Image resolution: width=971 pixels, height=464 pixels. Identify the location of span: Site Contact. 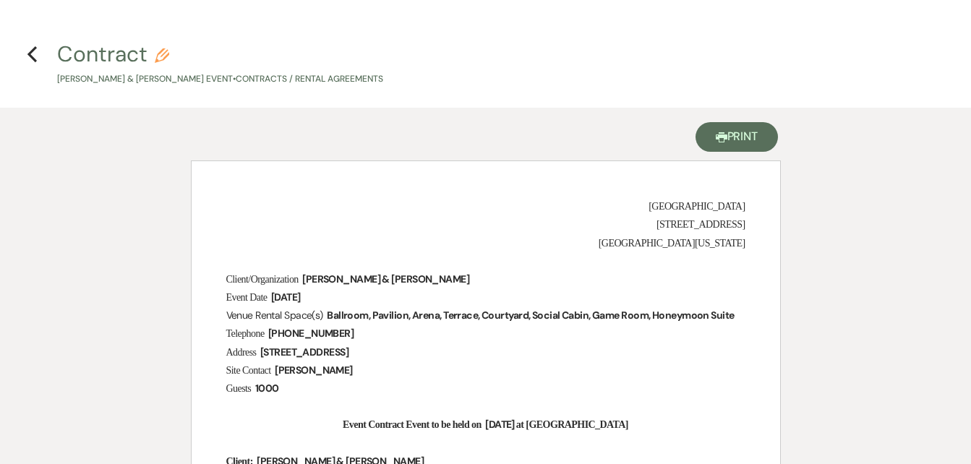
(249, 370).